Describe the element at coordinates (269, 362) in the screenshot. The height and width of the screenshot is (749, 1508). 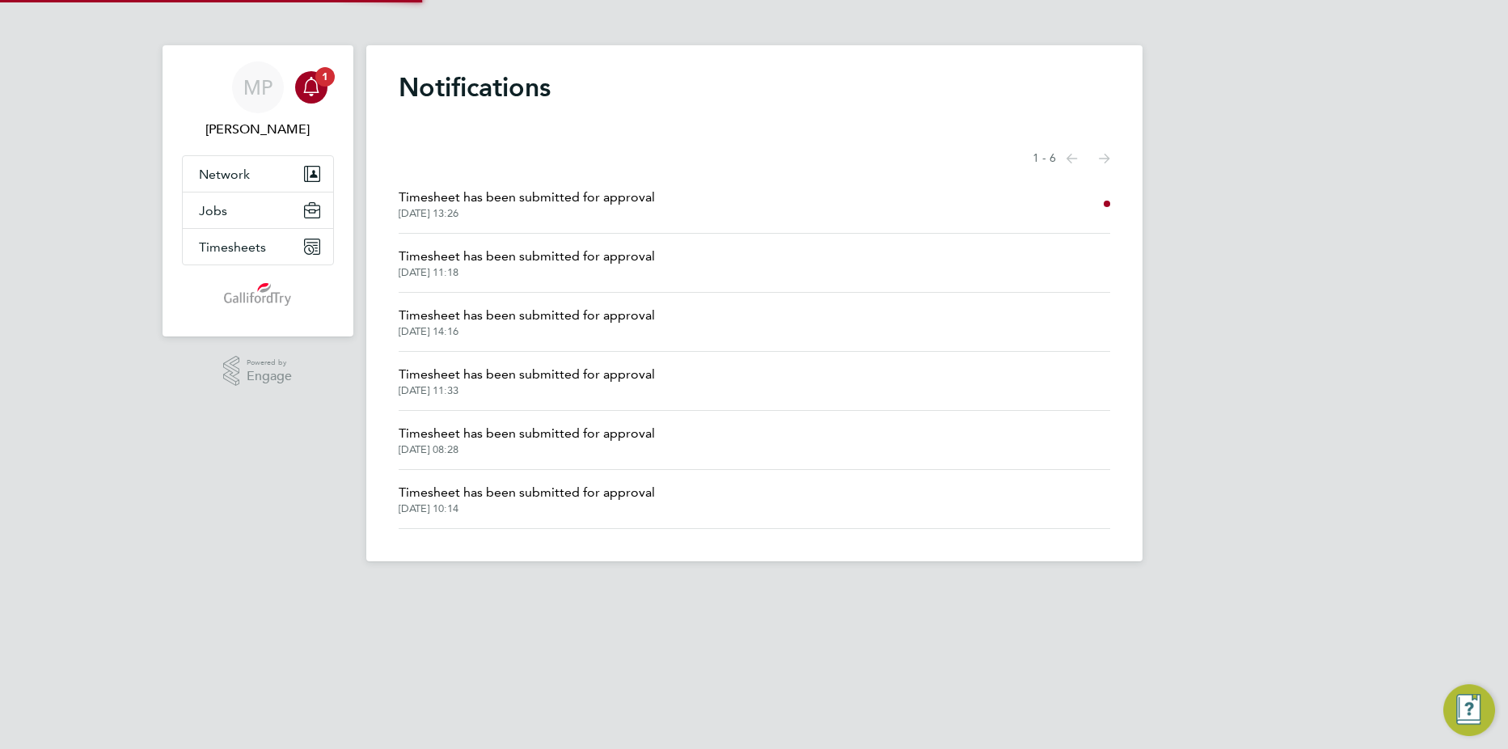
I see `span: Powered by` at that location.